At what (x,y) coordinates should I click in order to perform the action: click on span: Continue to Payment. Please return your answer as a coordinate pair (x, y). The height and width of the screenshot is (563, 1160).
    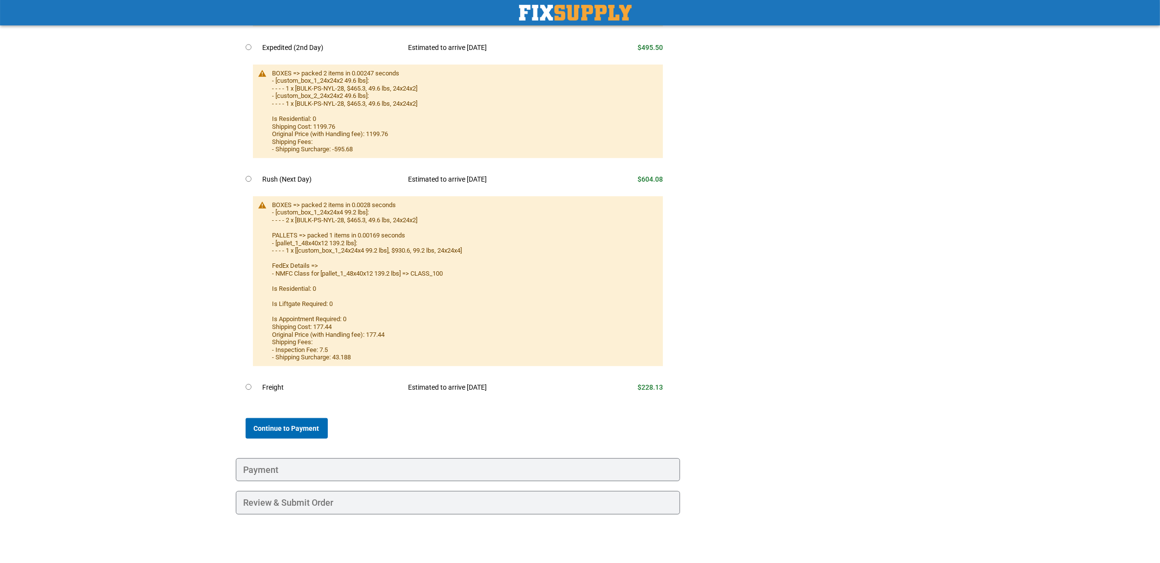
    Looking at the image, I should click on (287, 428).